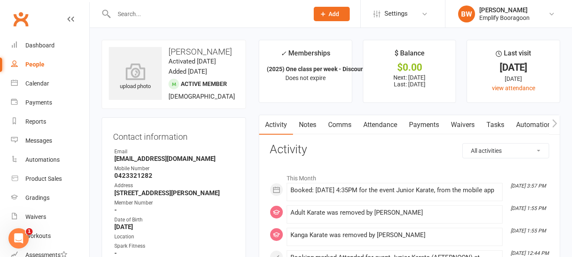  I want to click on div: Messages, so click(39, 140).